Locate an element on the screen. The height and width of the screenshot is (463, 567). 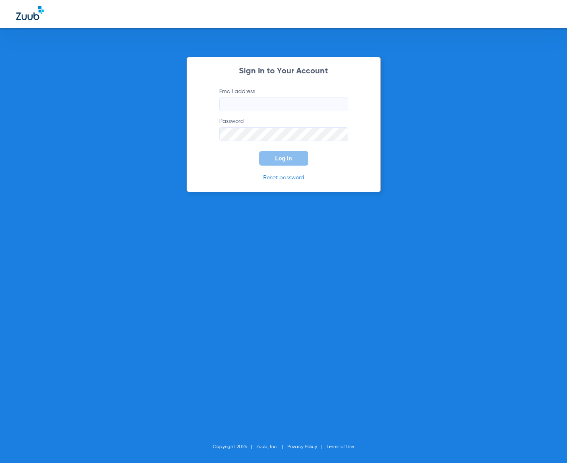
a: Privacy Policy is located at coordinates (302, 447).